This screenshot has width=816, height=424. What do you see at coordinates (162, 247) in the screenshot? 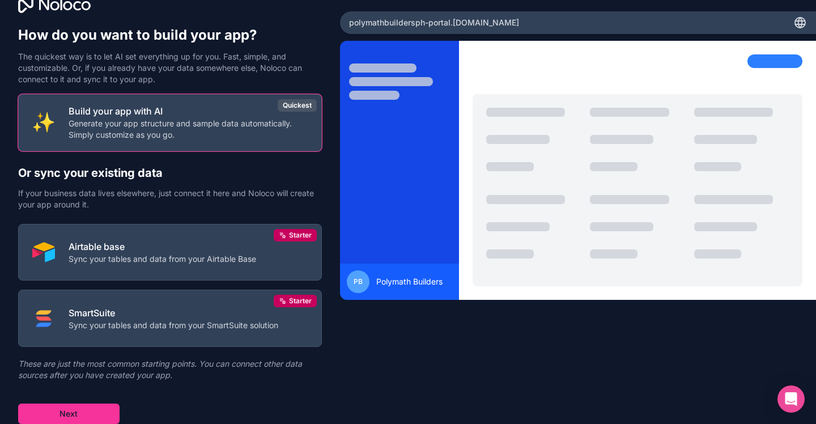
I see `p: Airtable base` at bounding box center [162, 247].